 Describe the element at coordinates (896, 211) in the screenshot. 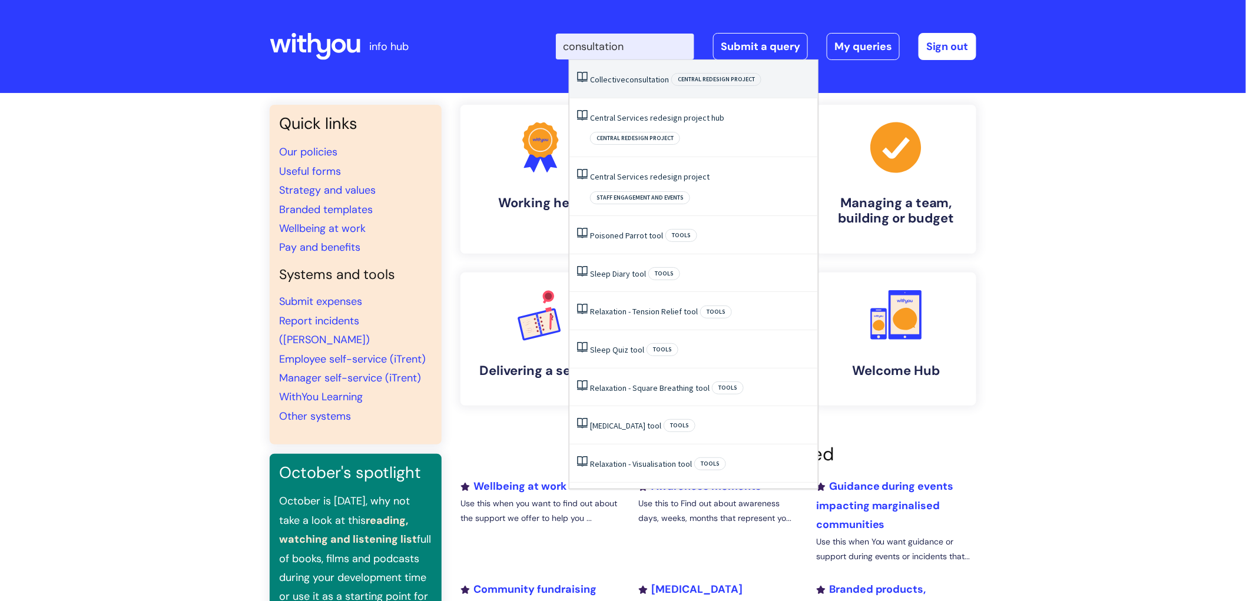

I see `h4: Managing a team, building or budget` at that location.